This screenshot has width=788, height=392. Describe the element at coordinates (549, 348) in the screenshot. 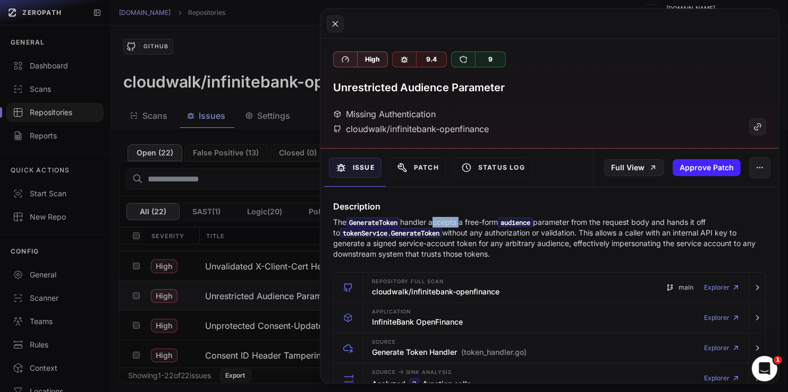

I see `button: Source Generate Token Handler (token_handler.go) Explorer` at that location.